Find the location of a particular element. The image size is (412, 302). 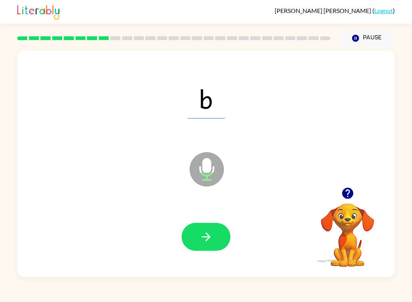

img: Literably is located at coordinates (38, 11).